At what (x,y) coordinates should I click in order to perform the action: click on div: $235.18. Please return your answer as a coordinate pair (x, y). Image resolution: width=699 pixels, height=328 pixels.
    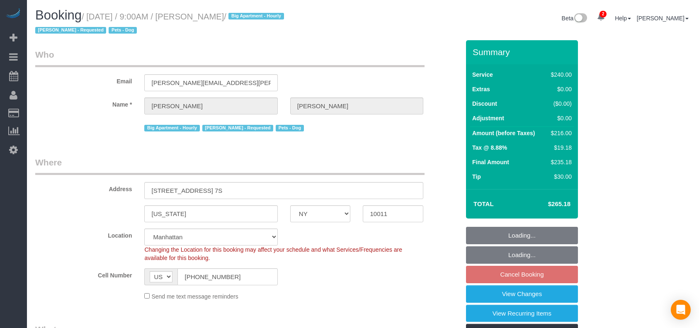
    Looking at the image, I should click on (560, 162).